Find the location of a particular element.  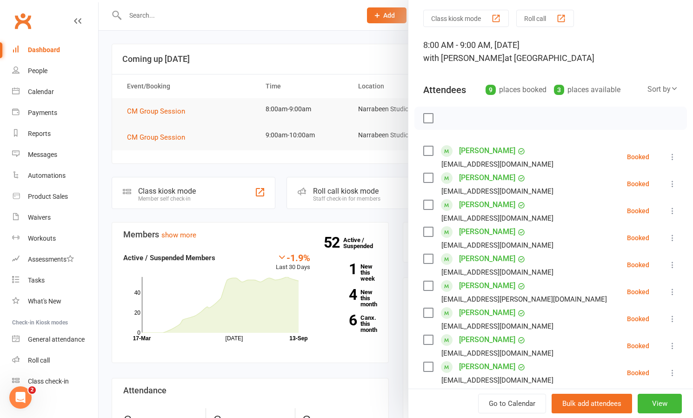

div: Automations is located at coordinates (47, 175).